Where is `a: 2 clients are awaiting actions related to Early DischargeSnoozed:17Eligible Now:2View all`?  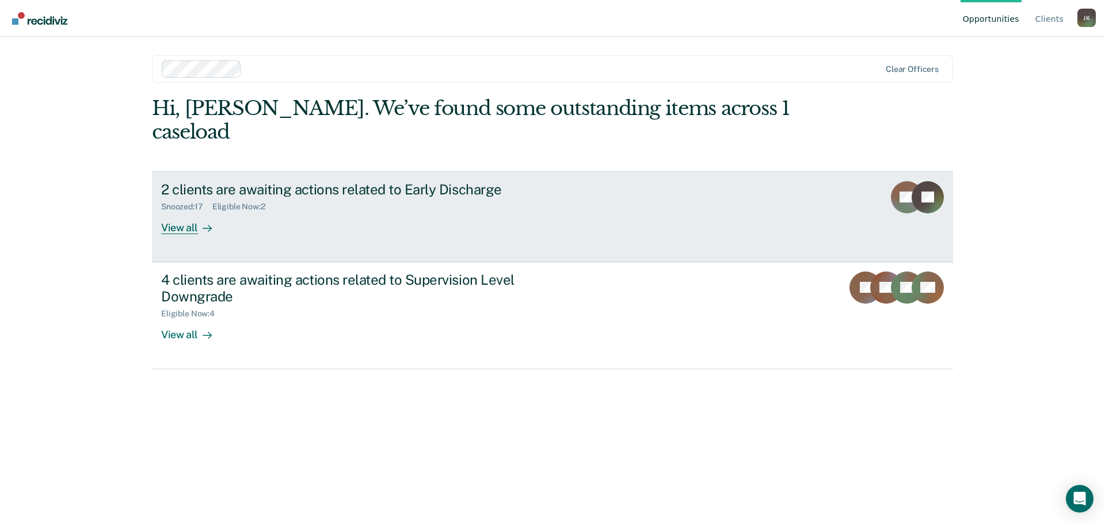 a: 2 clients are awaiting actions related to Early DischargeSnoozed:17Eligible Now:2View all is located at coordinates (552, 217).